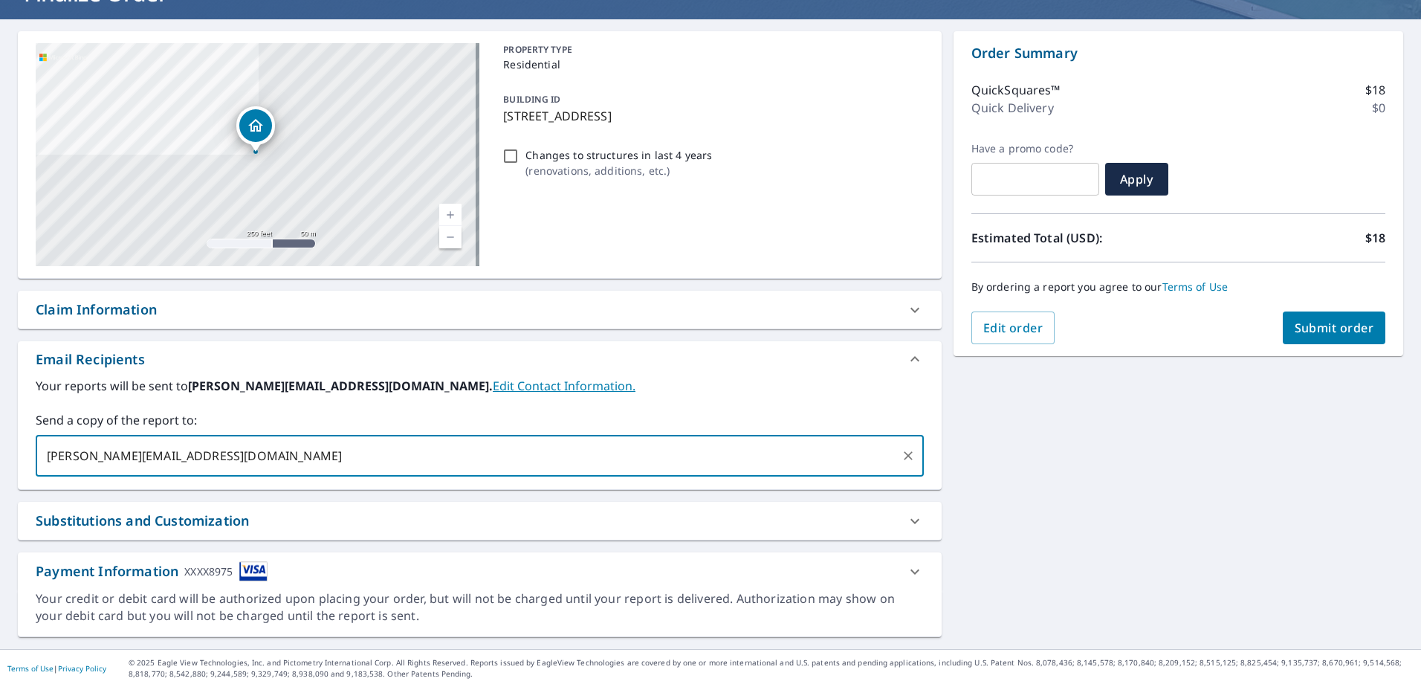 This screenshot has width=1421, height=687. I want to click on p: ( renovations, additions, etc. ), so click(618, 170).